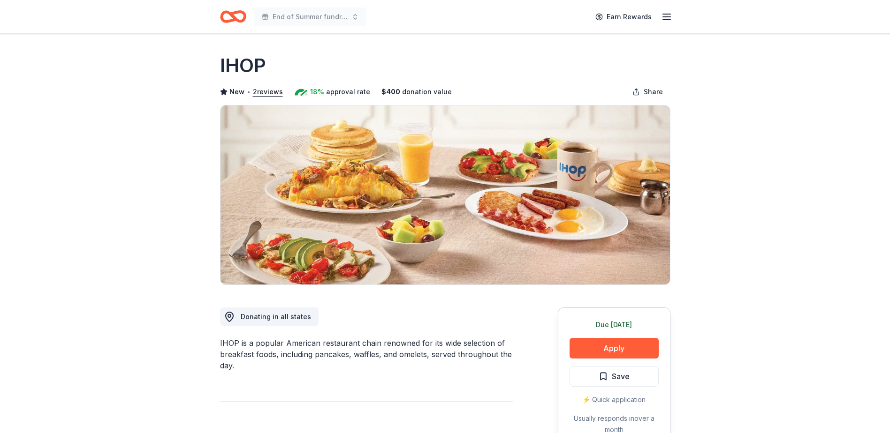  What do you see at coordinates (237, 92) in the screenshot?
I see `span: New` at bounding box center [237, 92].